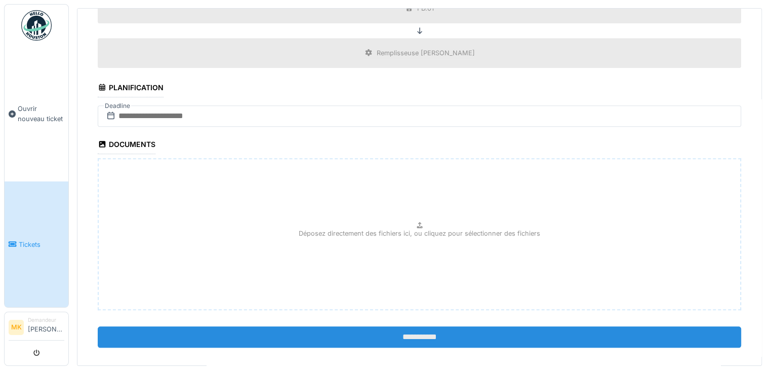 This screenshot has width=770, height=370. I want to click on a: Tickets, so click(36, 244).